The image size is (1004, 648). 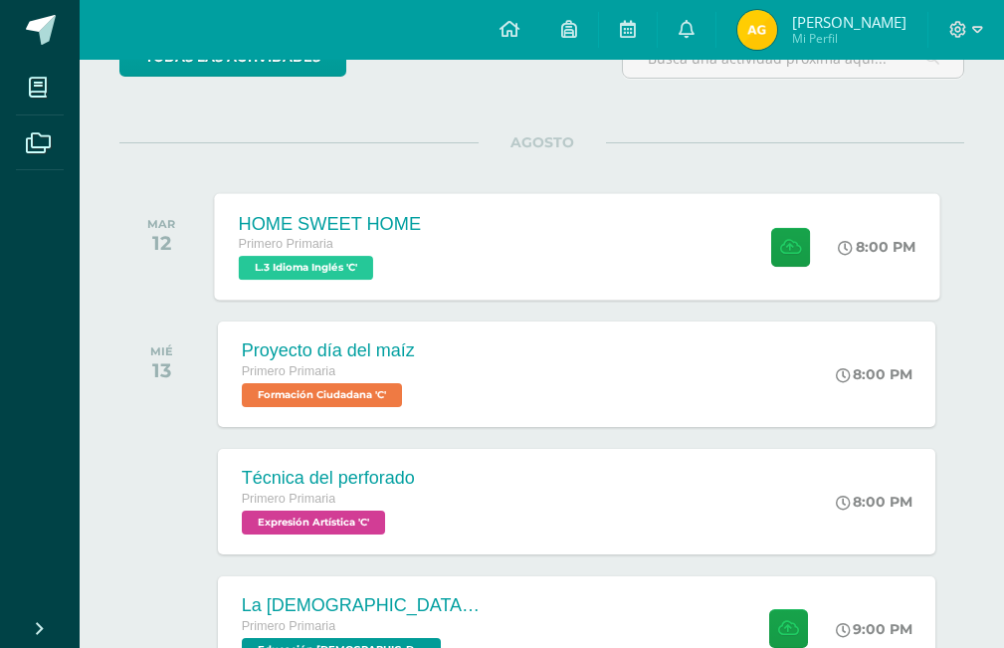 What do you see at coordinates (314, 523) in the screenshot?
I see `span: Expresión Artística 'C'` at bounding box center [314, 523].